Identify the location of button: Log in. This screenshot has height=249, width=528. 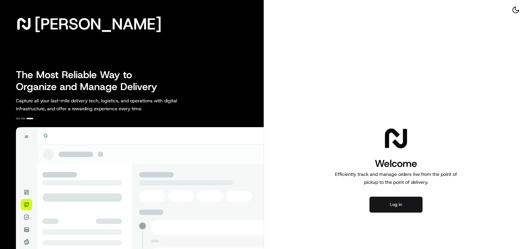
(396, 205).